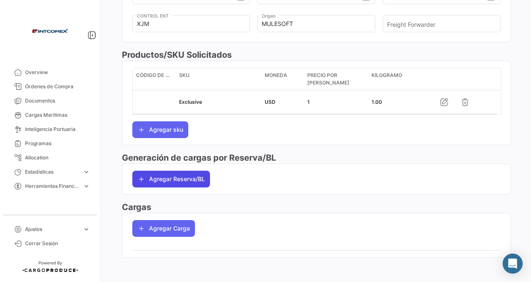 The image size is (531, 282). Describe the element at coordinates (50, 31) in the screenshot. I see `img: intcomex.png` at that location.